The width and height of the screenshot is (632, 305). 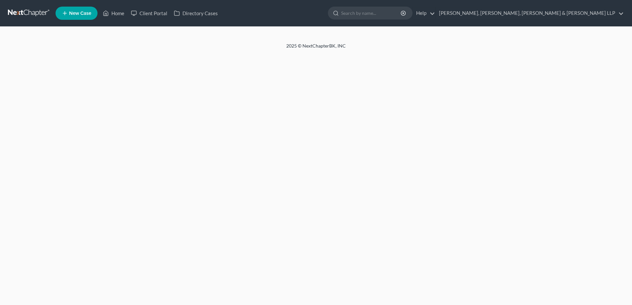 What do you see at coordinates (113, 13) in the screenshot?
I see `a: Home` at bounding box center [113, 13].